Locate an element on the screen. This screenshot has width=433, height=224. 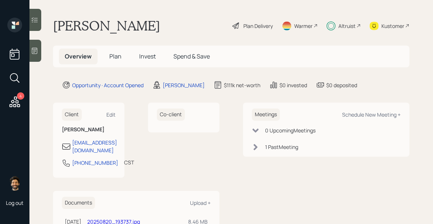
div: $0 deposited is located at coordinates (341, 85).